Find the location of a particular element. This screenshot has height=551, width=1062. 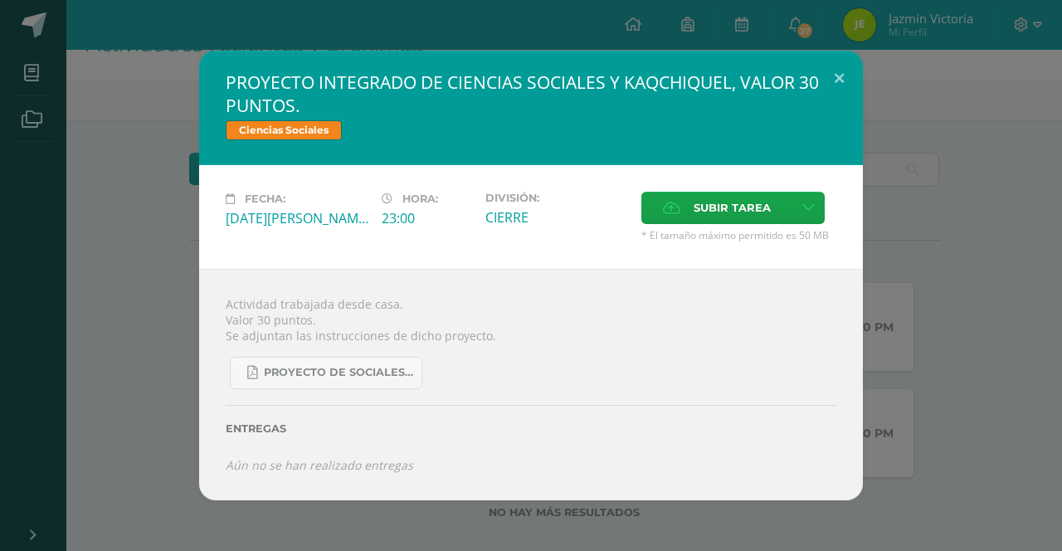

span: Subir tarea is located at coordinates (731, 207).